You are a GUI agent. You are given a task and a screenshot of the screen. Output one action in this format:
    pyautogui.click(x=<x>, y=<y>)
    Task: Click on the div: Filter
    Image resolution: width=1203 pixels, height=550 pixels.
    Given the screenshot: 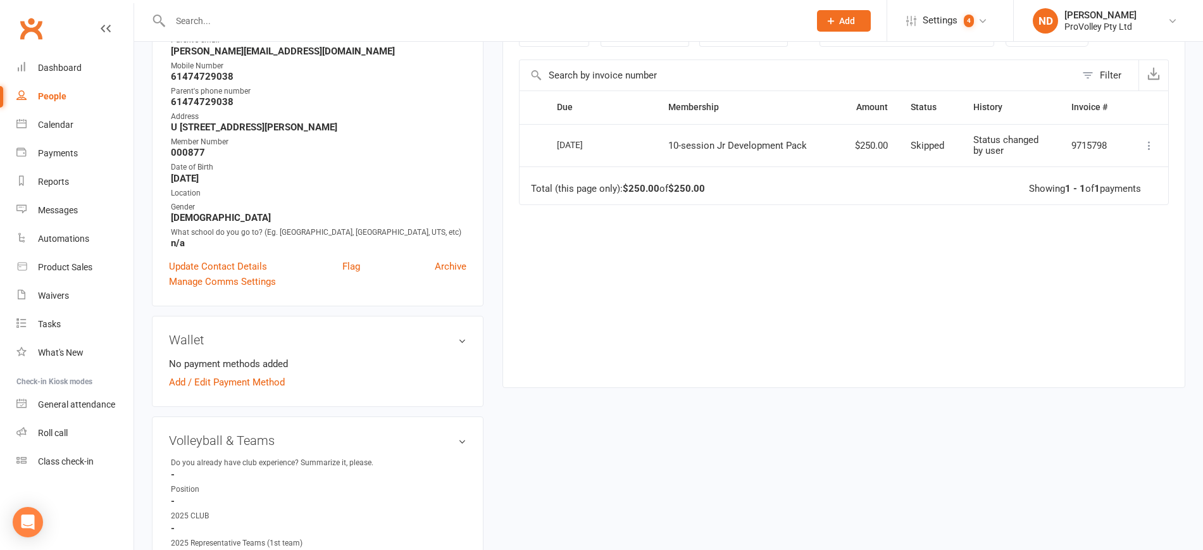 What is the action you would take?
    pyautogui.click(x=1111, y=75)
    